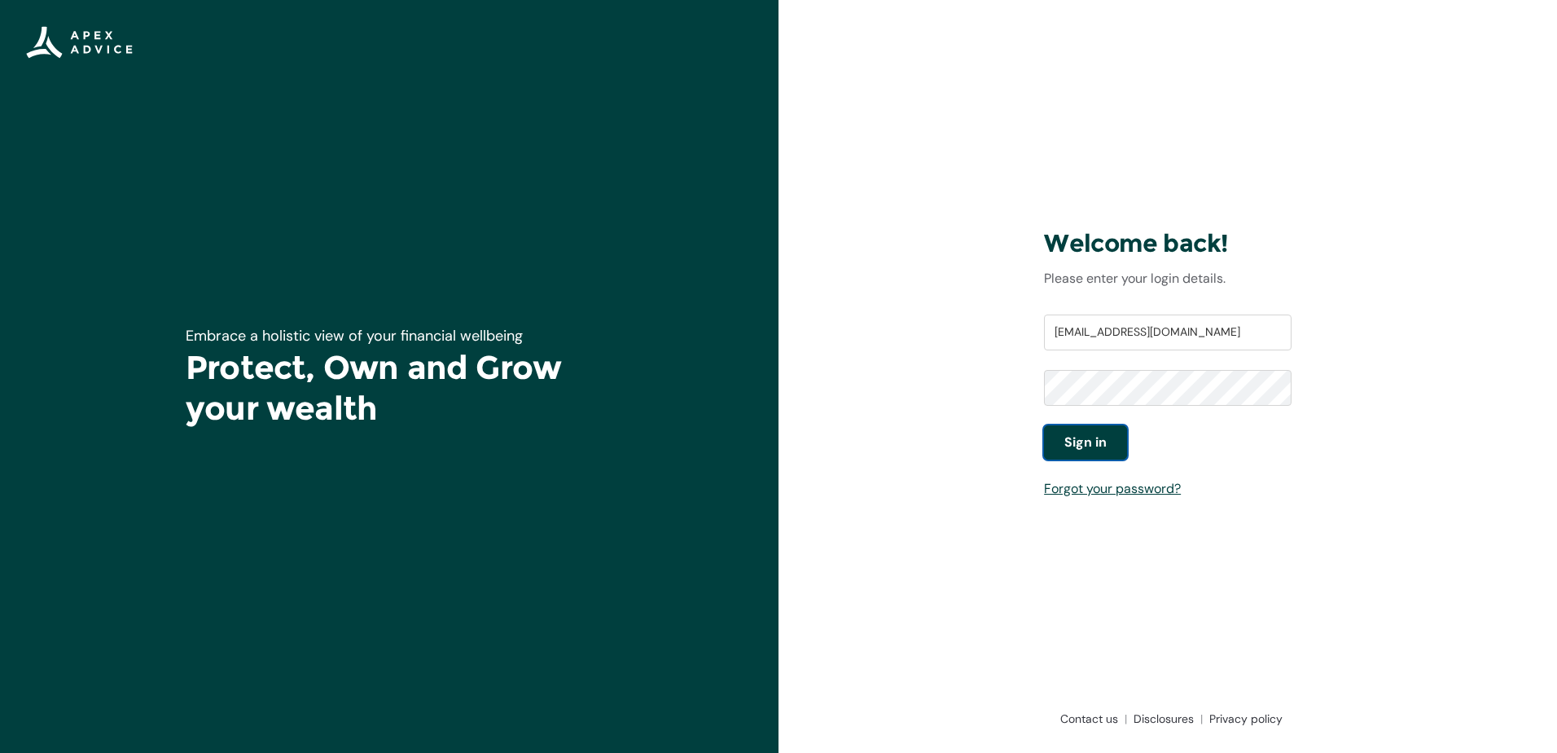 Image resolution: width=1557 pixels, height=753 pixels. Describe the element at coordinates (1168, 279) in the screenshot. I see `p: Please enter your login details.` at that location.